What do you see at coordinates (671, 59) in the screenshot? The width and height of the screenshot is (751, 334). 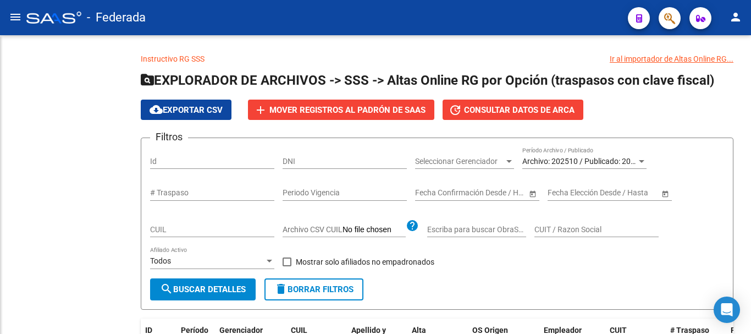 I see `div: Ir al importador de Altas Online RG...` at bounding box center [671, 59].